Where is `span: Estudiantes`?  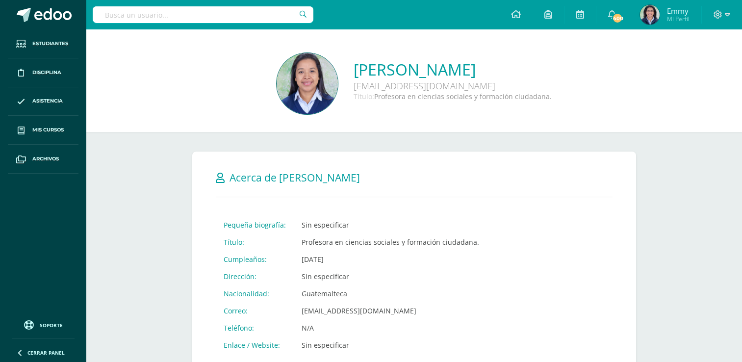
span: Estudiantes is located at coordinates (50, 44).